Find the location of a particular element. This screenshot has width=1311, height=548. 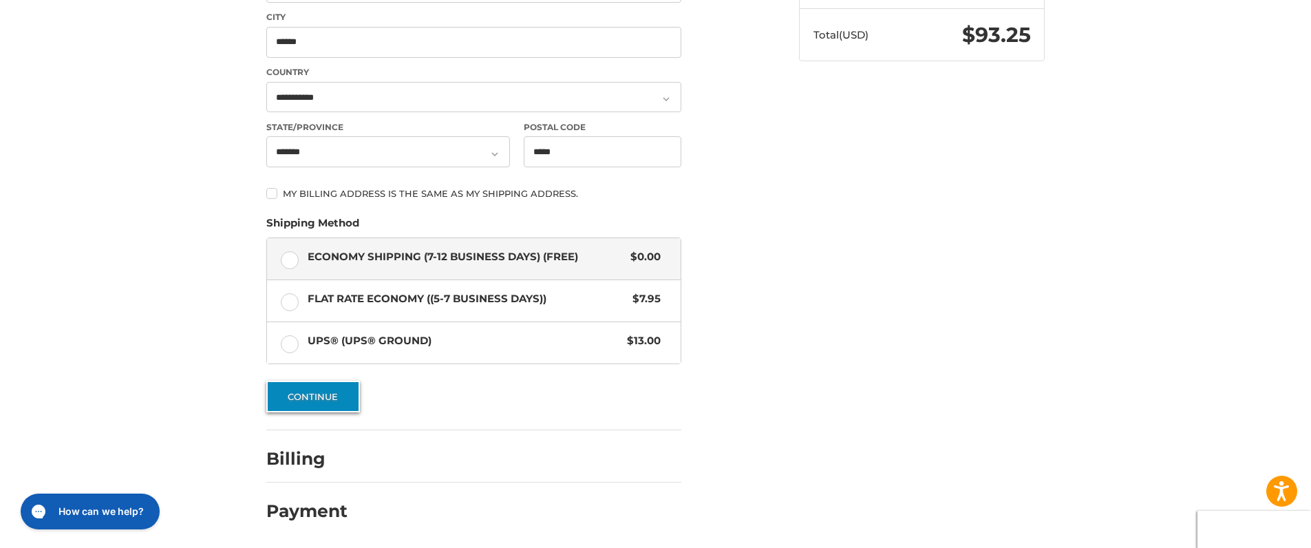

span: Economy Shipping (7-12 Business Days) (Free) is located at coordinates (466, 257).